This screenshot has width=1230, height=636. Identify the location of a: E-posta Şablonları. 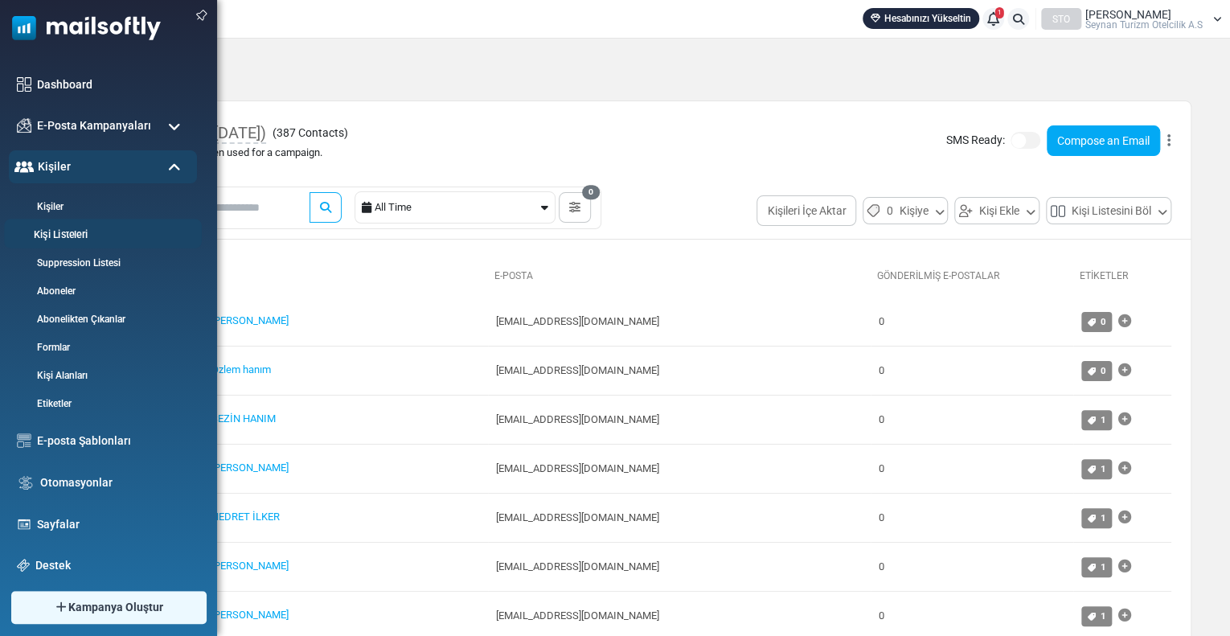
(113, 441).